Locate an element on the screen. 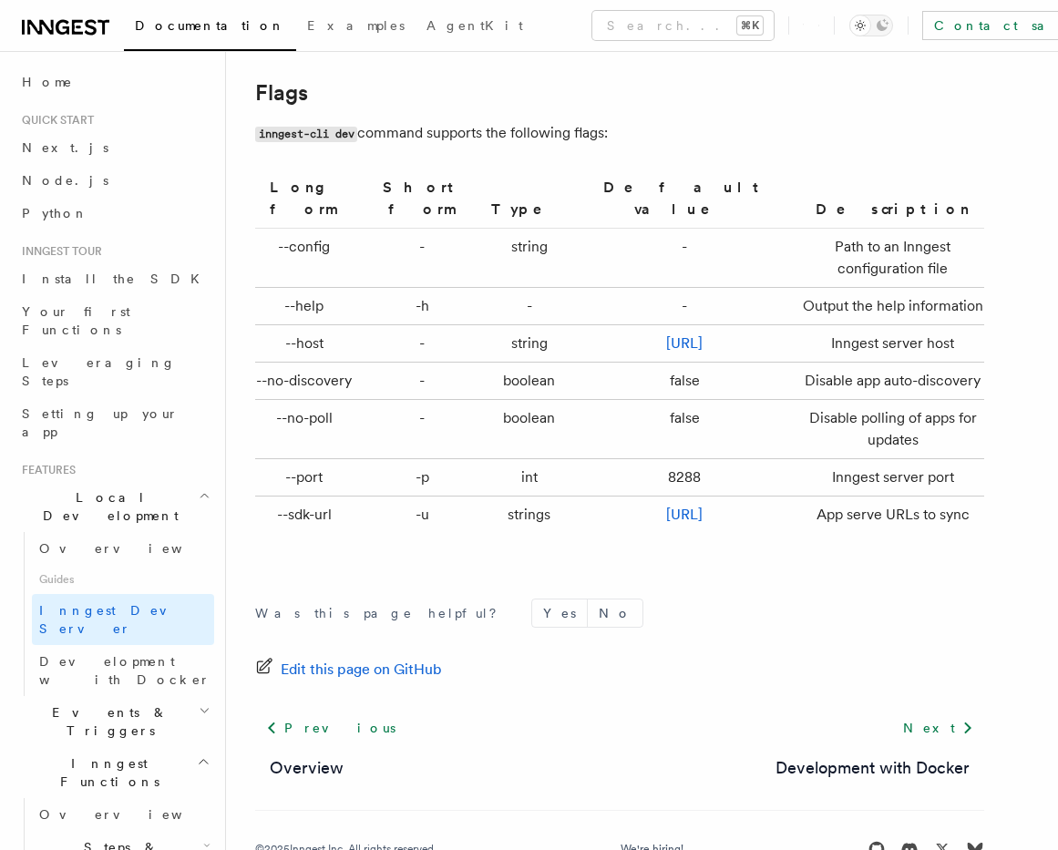  a: Edit this page on GitHub is located at coordinates (348, 670).